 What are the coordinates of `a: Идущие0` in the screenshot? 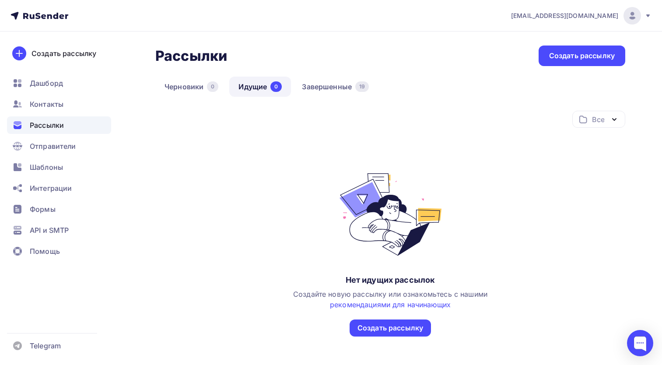 It's located at (260, 87).